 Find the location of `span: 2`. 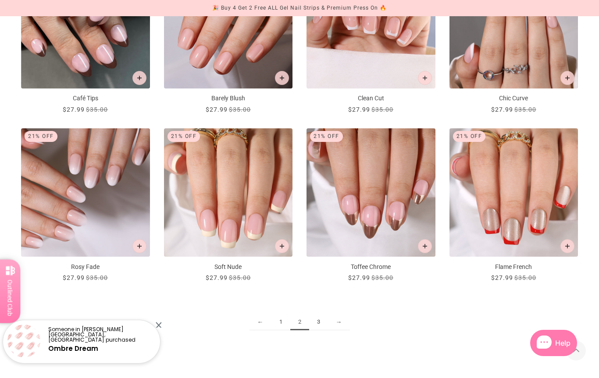

span: 2 is located at coordinates (299, 322).